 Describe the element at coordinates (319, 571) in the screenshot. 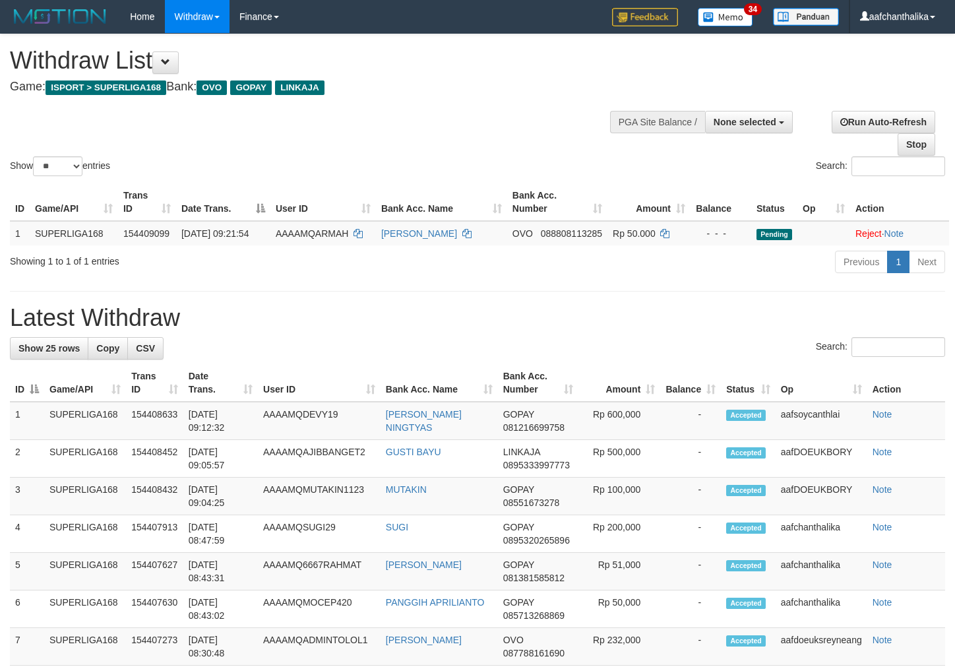

I see `td: AAAAMQ6667RAHMAT` at that location.